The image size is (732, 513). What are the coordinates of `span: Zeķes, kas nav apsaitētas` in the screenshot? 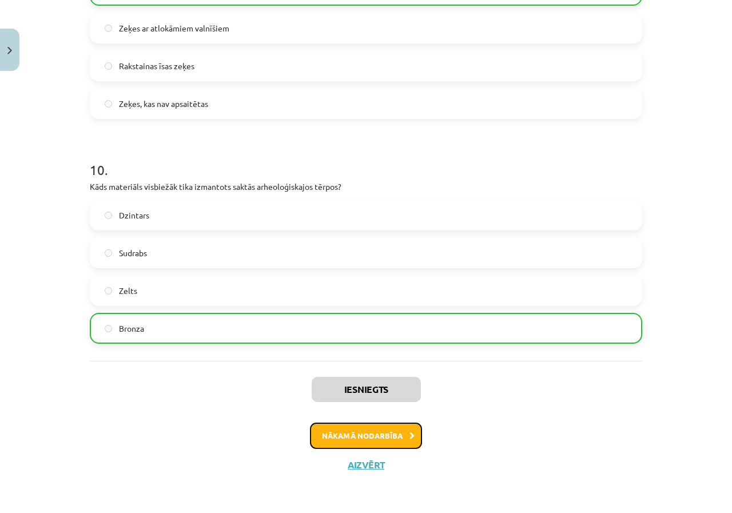 It's located at (163, 103).